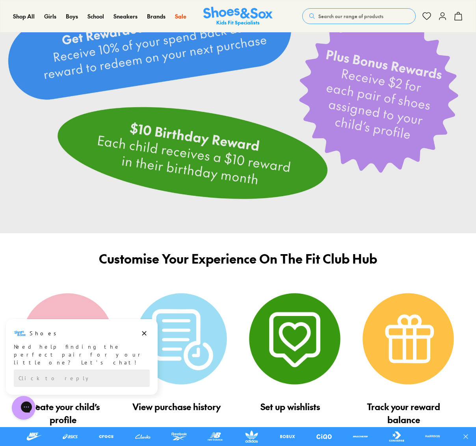 This screenshot has height=446, width=476. I want to click on a: Girls, so click(50, 16).